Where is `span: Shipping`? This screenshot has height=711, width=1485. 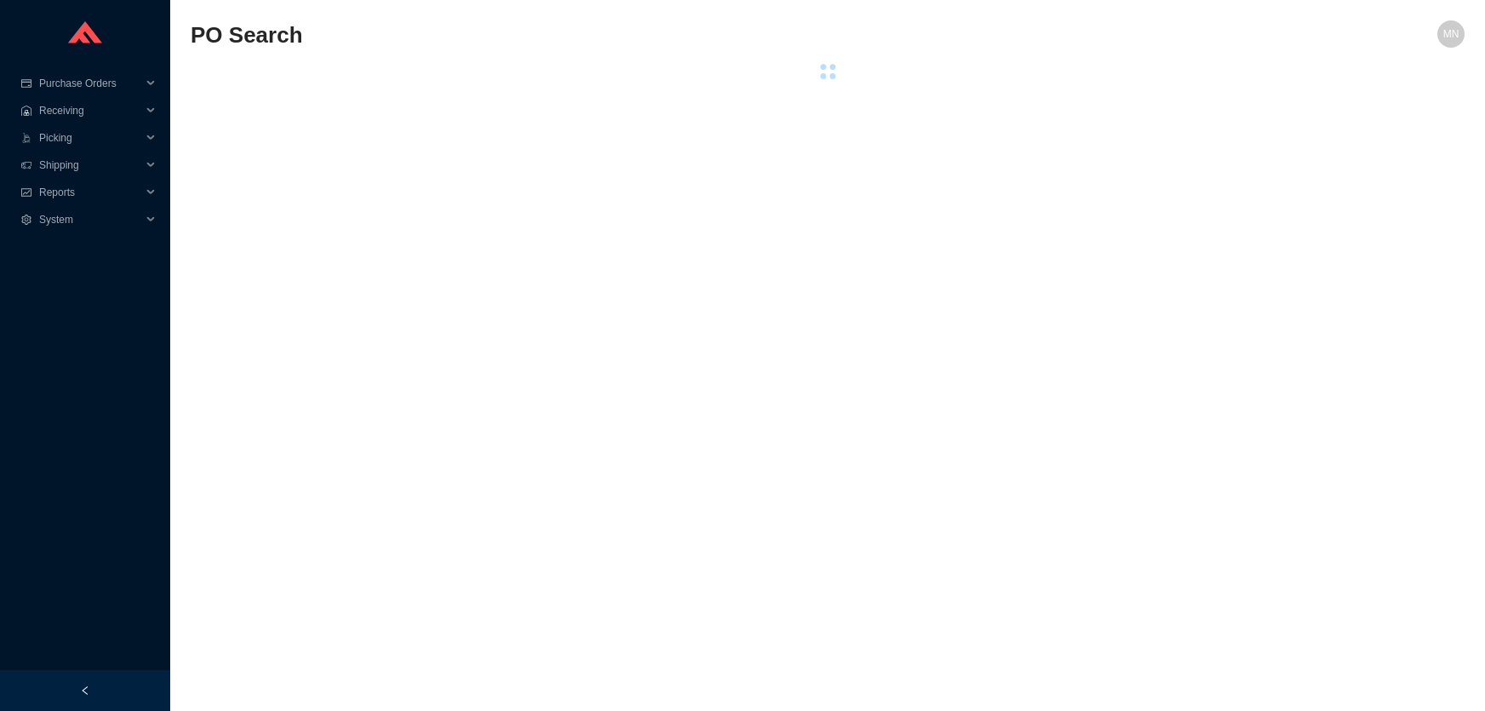
span: Shipping is located at coordinates (90, 165).